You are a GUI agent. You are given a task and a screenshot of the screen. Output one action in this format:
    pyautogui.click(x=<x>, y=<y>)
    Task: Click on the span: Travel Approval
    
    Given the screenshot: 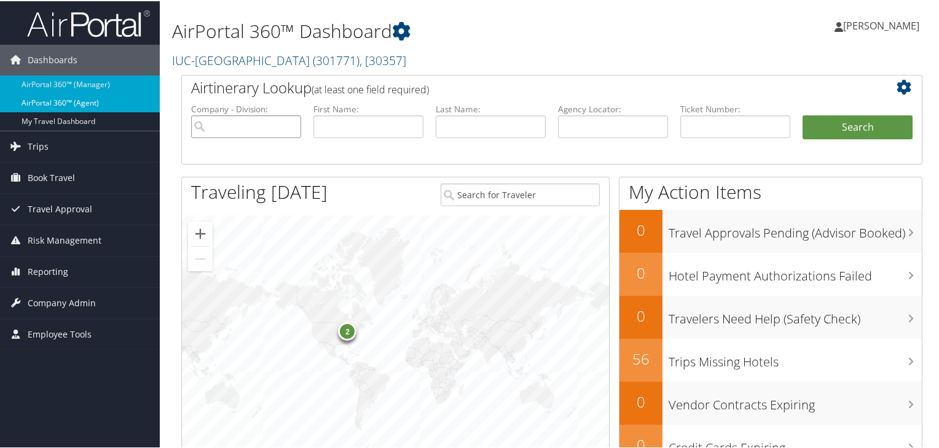 What is the action you would take?
    pyautogui.click(x=60, y=208)
    